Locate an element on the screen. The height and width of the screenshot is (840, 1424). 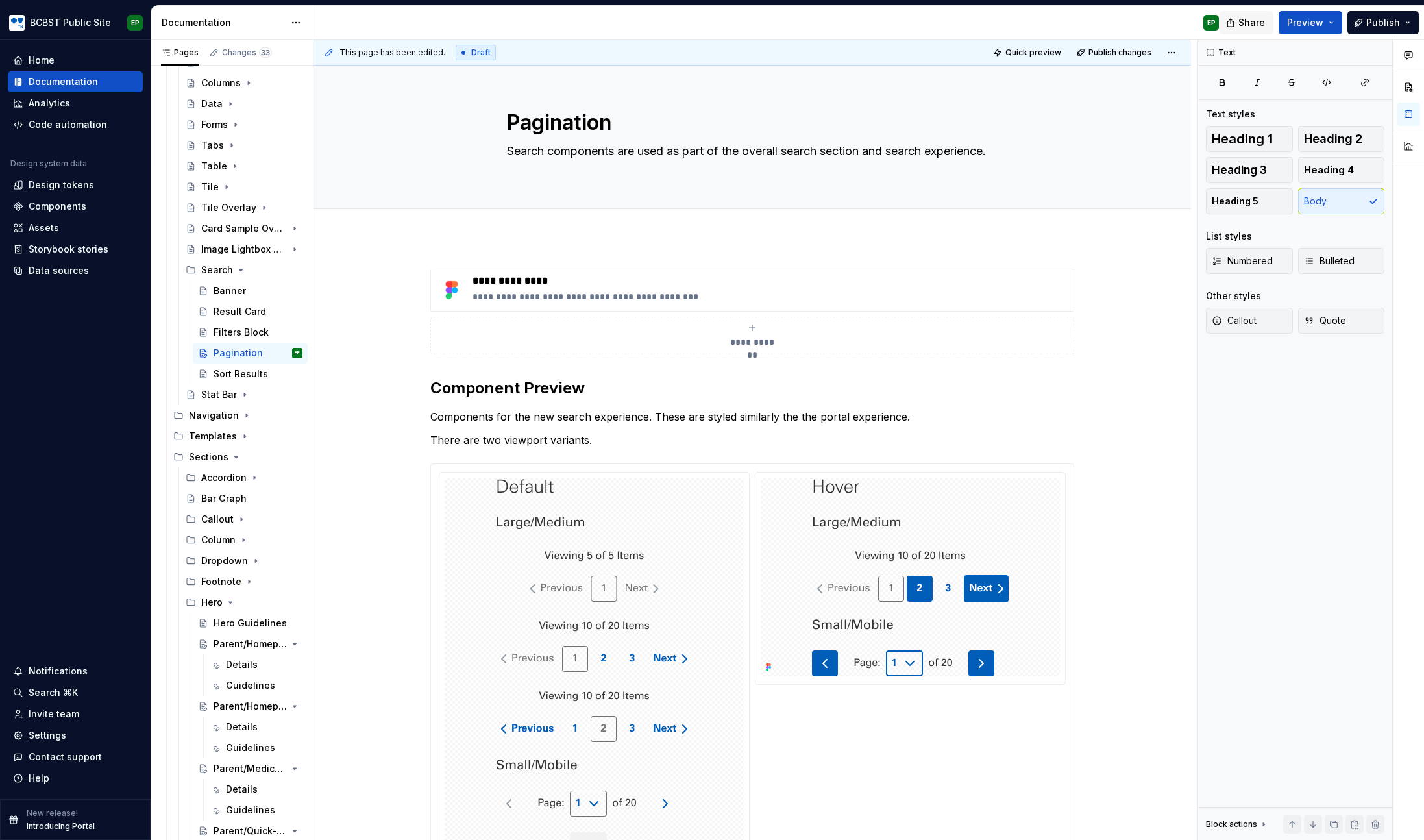
div: Bar Graph is located at coordinates (223, 498).